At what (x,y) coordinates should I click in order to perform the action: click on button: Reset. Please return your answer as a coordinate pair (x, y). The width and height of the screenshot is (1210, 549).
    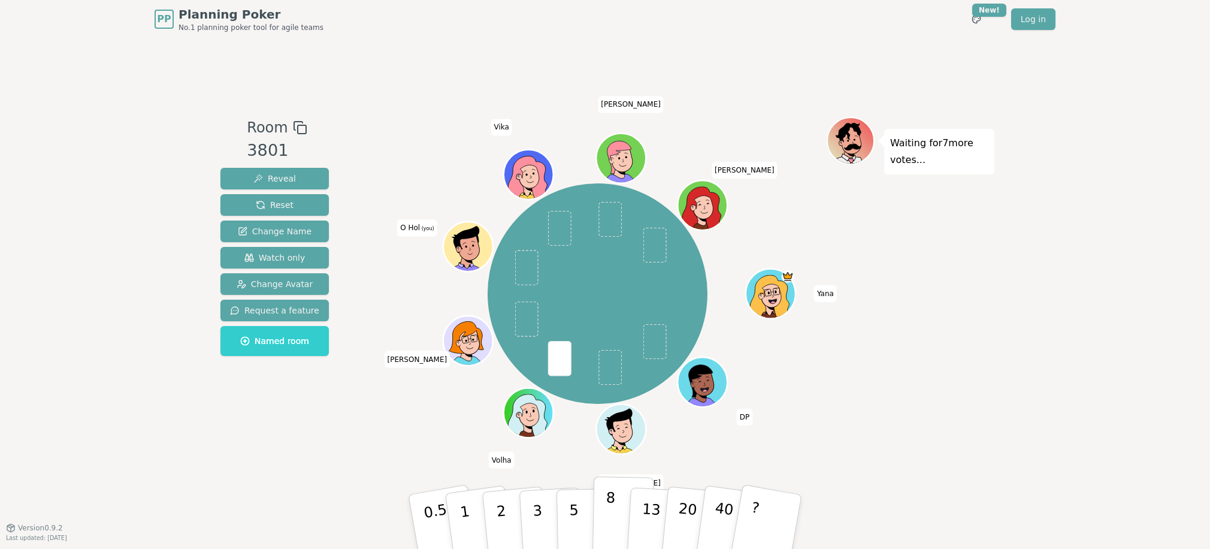
    Looking at the image, I should click on (274, 205).